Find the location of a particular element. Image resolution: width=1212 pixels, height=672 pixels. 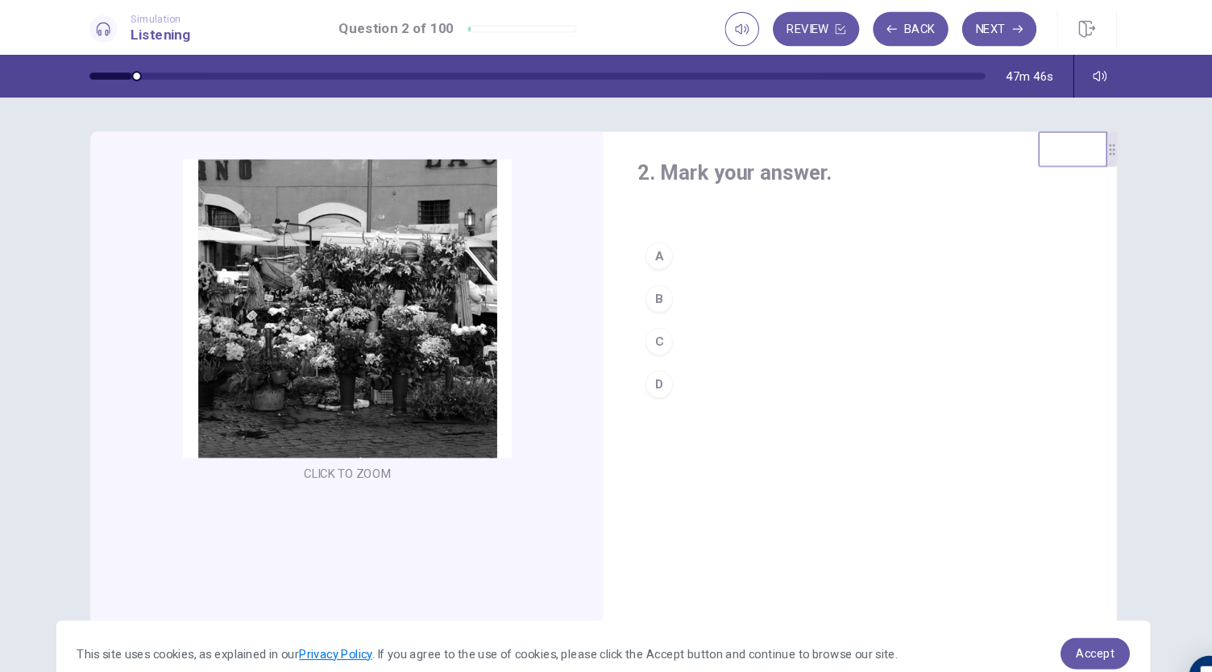

h1: Listening is located at coordinates (189, 33).